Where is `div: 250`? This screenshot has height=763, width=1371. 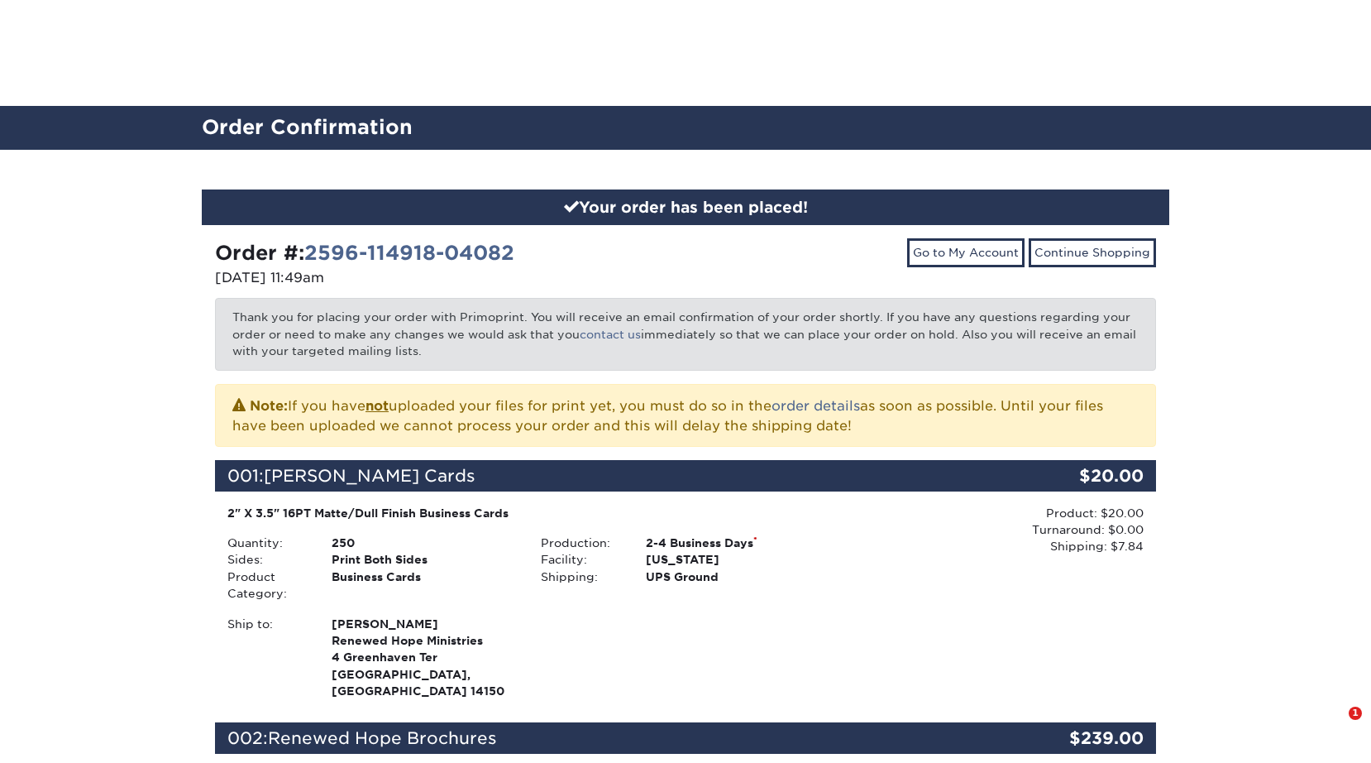 div: 250 is located at coordinates (423, 543).